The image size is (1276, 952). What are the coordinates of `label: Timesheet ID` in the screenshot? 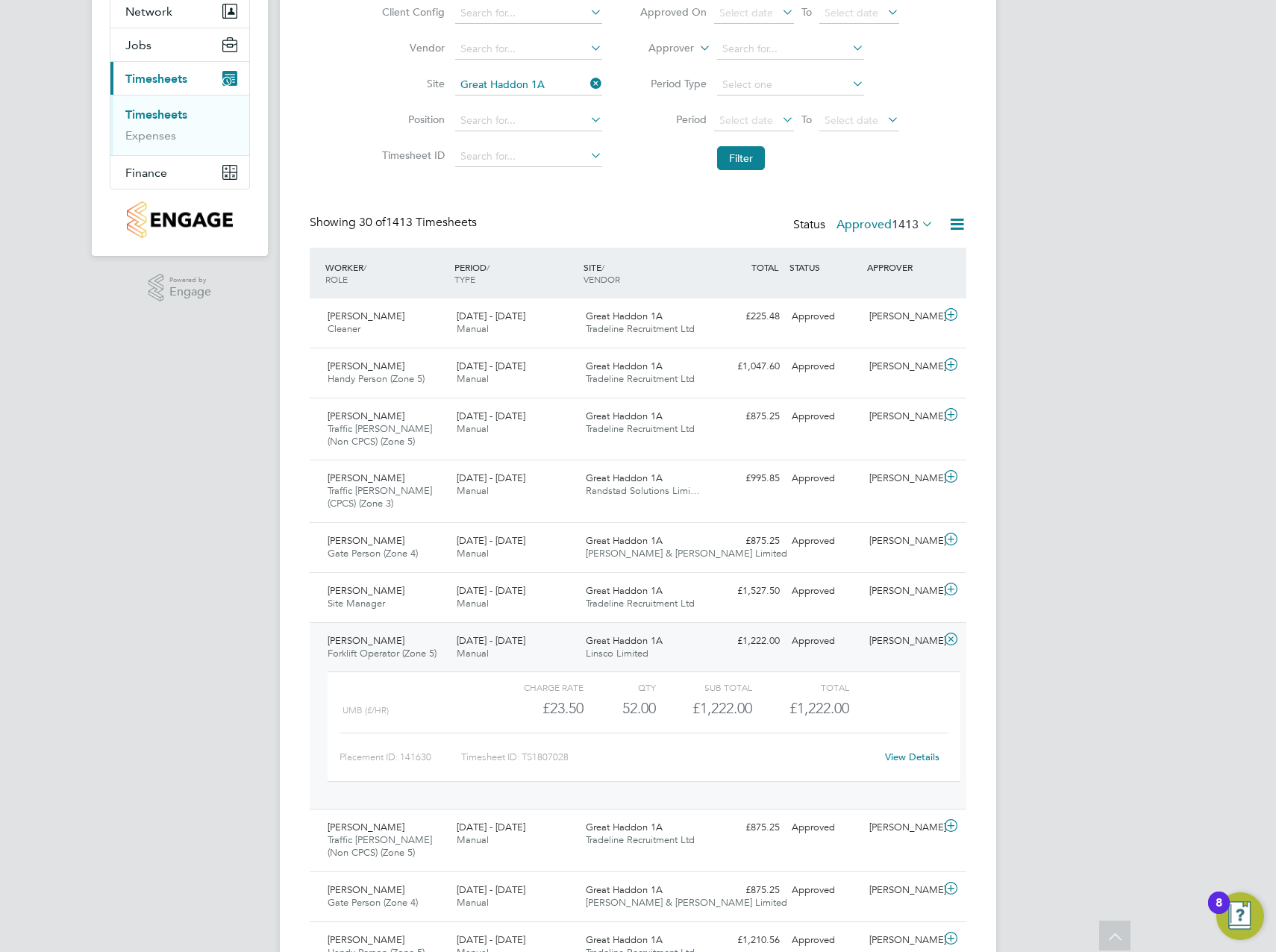 It's located at (411, 155).